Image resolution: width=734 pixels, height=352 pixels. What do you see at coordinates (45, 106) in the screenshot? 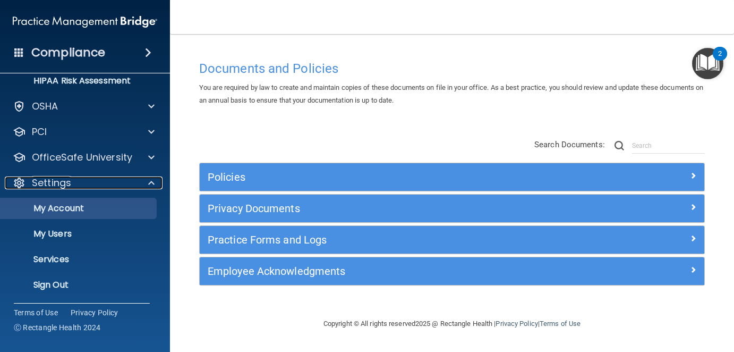
I see `p: OSHA` at bounding box center [45, 106].